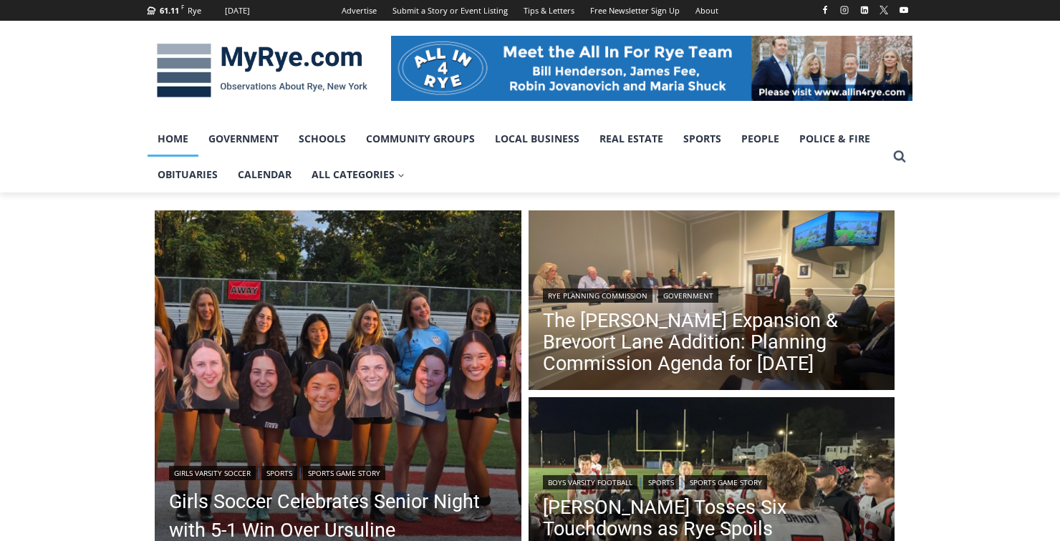  Describe the element at coordinates (212, 473) in the screenshot. I see `a: Girls Varsity Soccer` at that location.